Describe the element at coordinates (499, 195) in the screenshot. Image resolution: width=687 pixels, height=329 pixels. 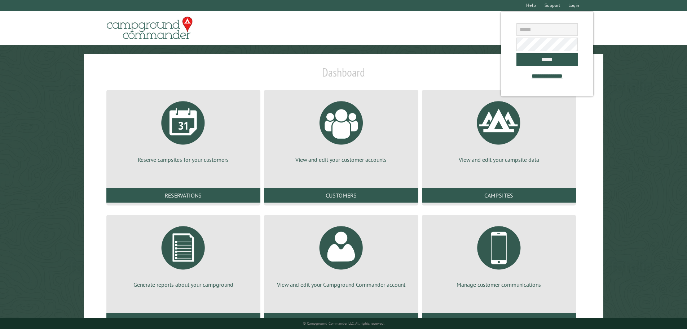
I see `a: Campsites` at that location.